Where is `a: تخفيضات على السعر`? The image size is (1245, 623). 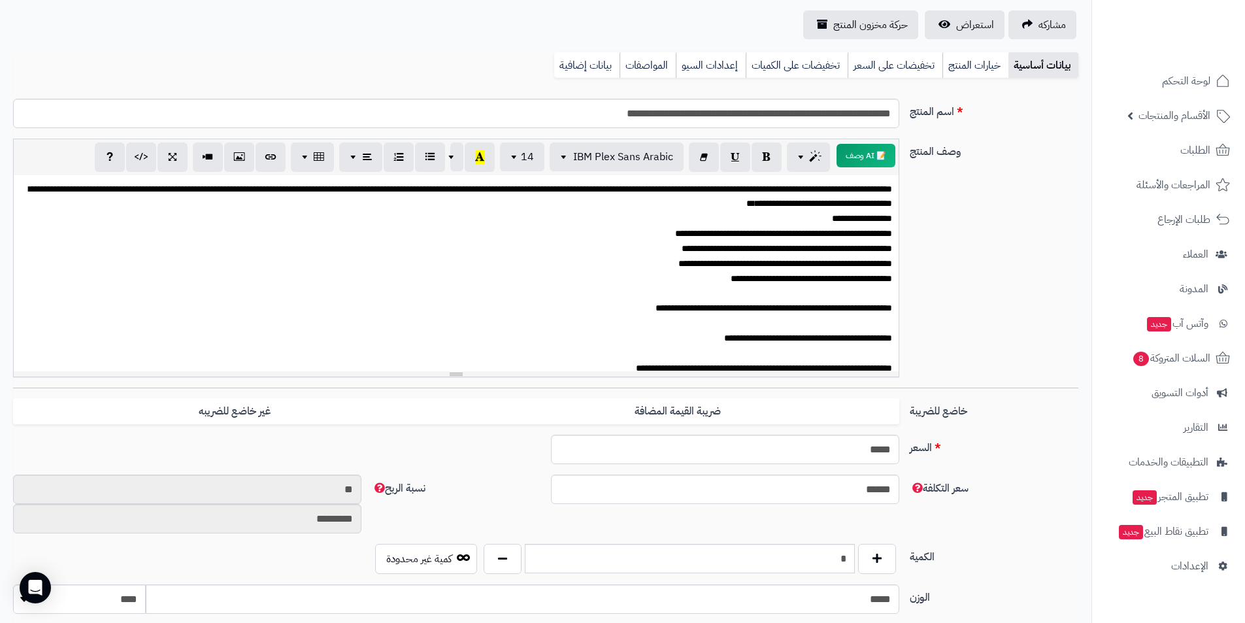 a: تخفيضات على السعر is located at coordinates (895, 65).